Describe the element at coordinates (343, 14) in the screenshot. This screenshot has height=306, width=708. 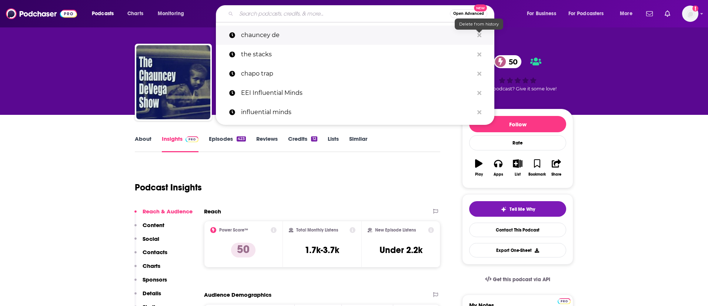
I see `input: Search podcasts, credits, & more...` at that location.